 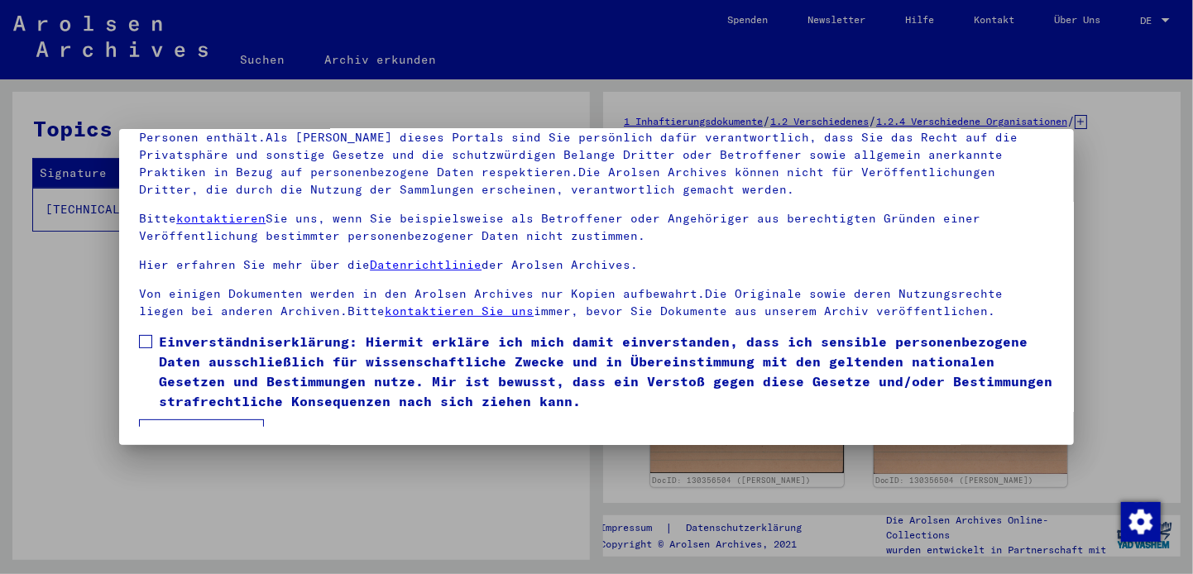 I want to click on p: Bitte beachten Sie, dass dieses Portal über NS - Verfolgte sensible Daten zu identifizierten oder..., so click(x=597, y=155).